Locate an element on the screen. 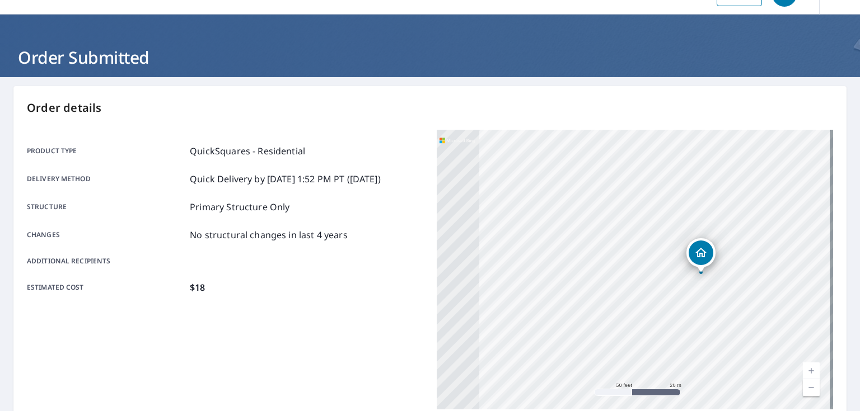 The width and height of the screenshot is (860, 411). a: Current Level 19, Zoom Out is located at coordinates (811, 388).